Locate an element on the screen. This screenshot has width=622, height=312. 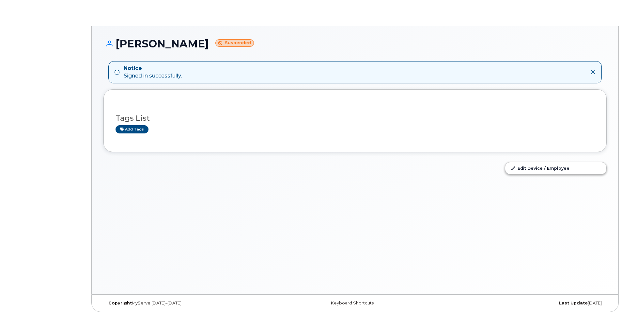
a: Edit Device / Employee is located at coordinates (556, 168).